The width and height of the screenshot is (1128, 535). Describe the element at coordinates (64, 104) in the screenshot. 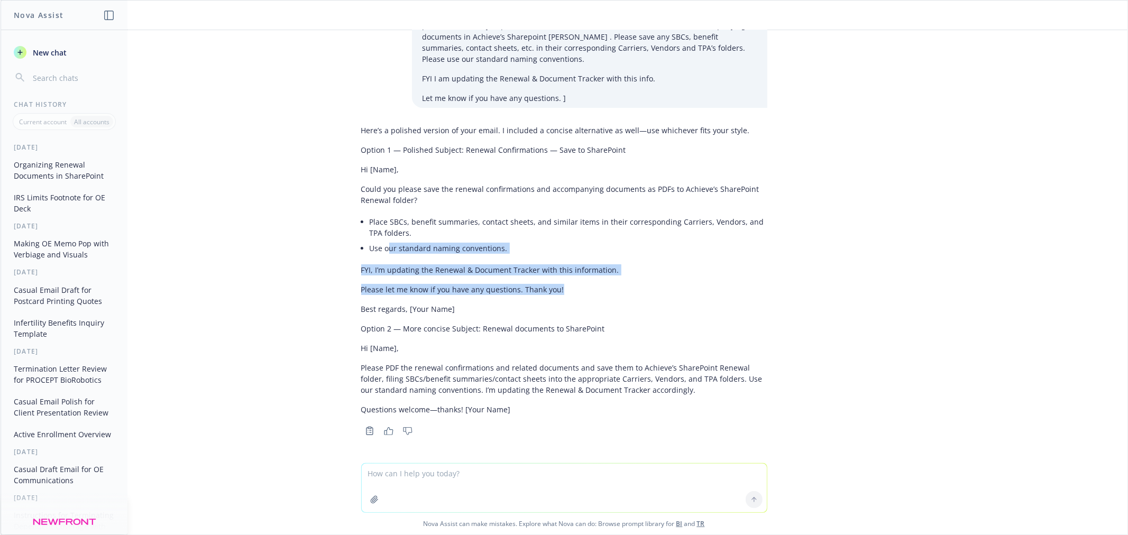

I see `div: Chat History` at that location.